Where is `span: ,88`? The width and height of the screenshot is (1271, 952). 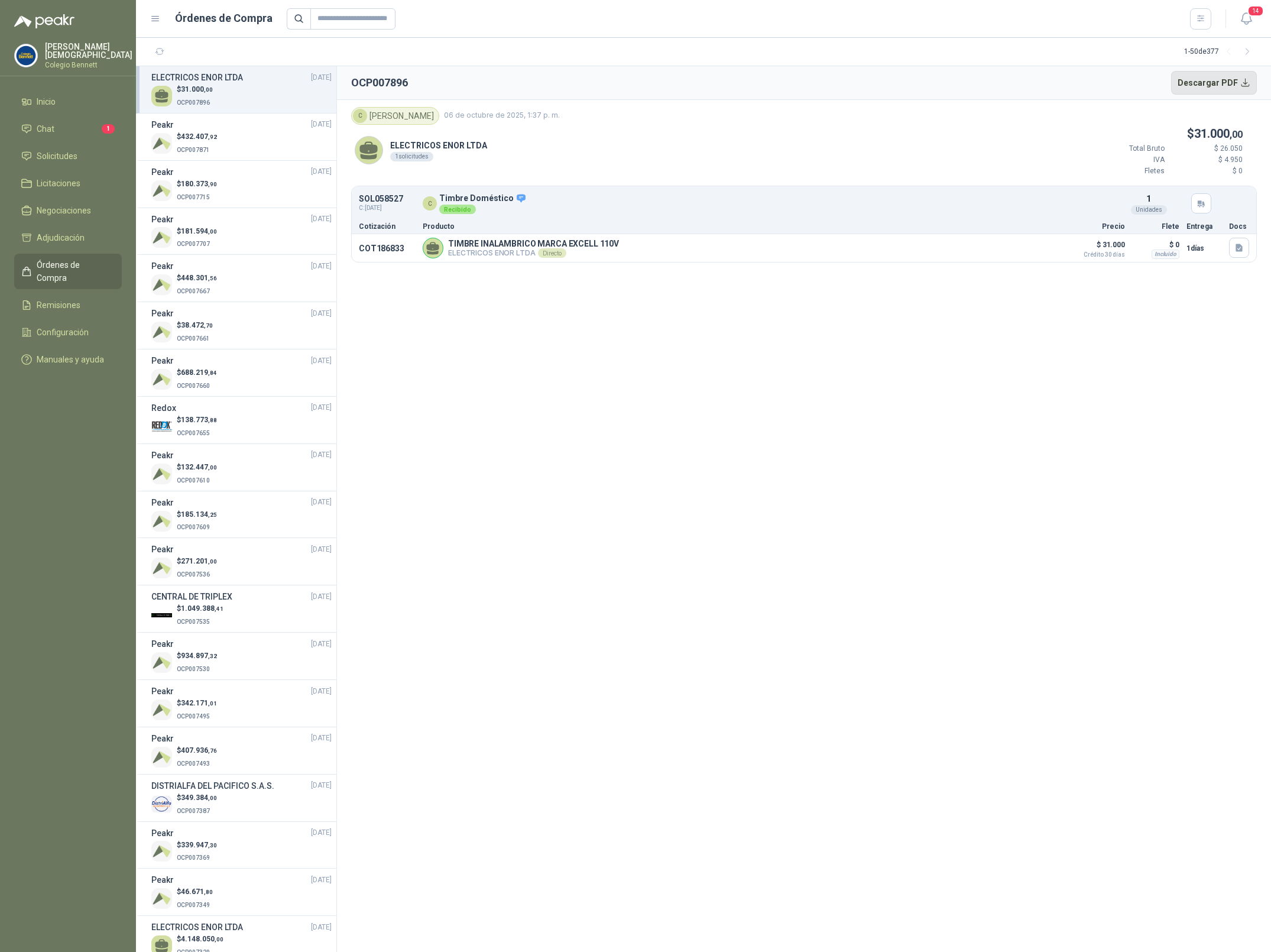
span: ,88 is located at coordinates (212, 420).